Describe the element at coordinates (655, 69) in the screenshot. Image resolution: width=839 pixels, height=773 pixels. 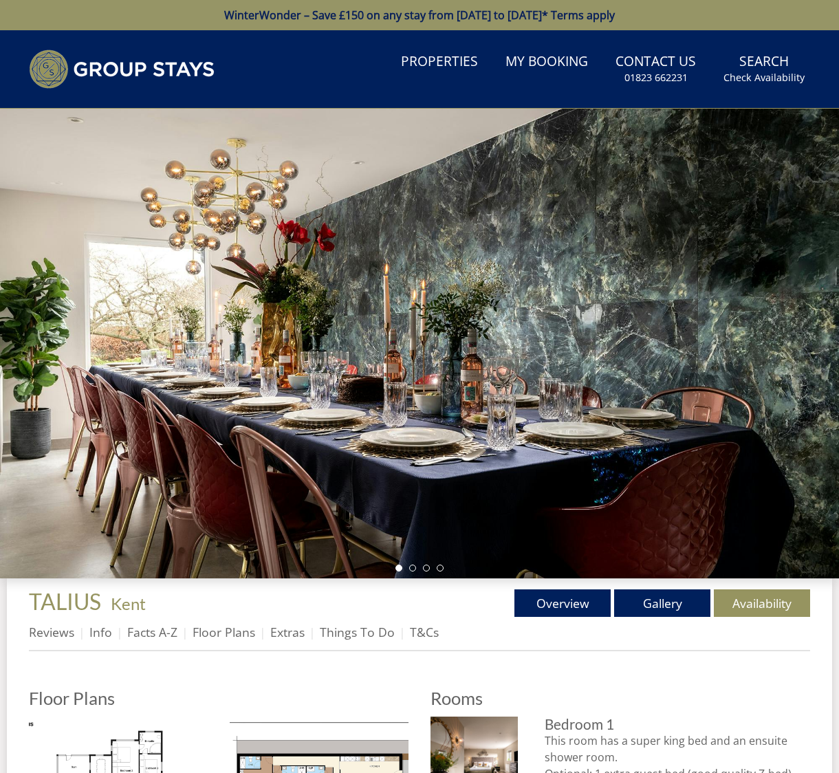
I see `a: Contact Us01823 662231` at that location.